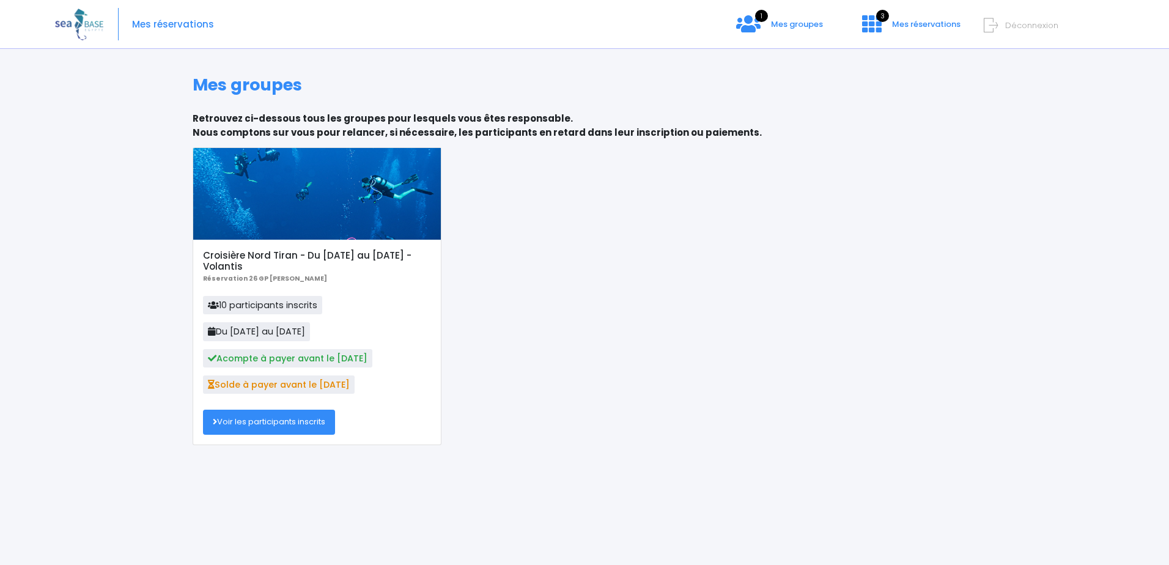 The height and width of the screenshot is (565, 1169). Describe the element at coordinates (262, 305) in the screenshot. I see `span: 10 participants inscrits` at that location.